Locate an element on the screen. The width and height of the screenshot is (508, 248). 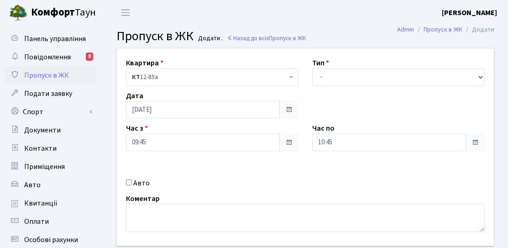
label: Квартира is located at coordinates (145, 63).